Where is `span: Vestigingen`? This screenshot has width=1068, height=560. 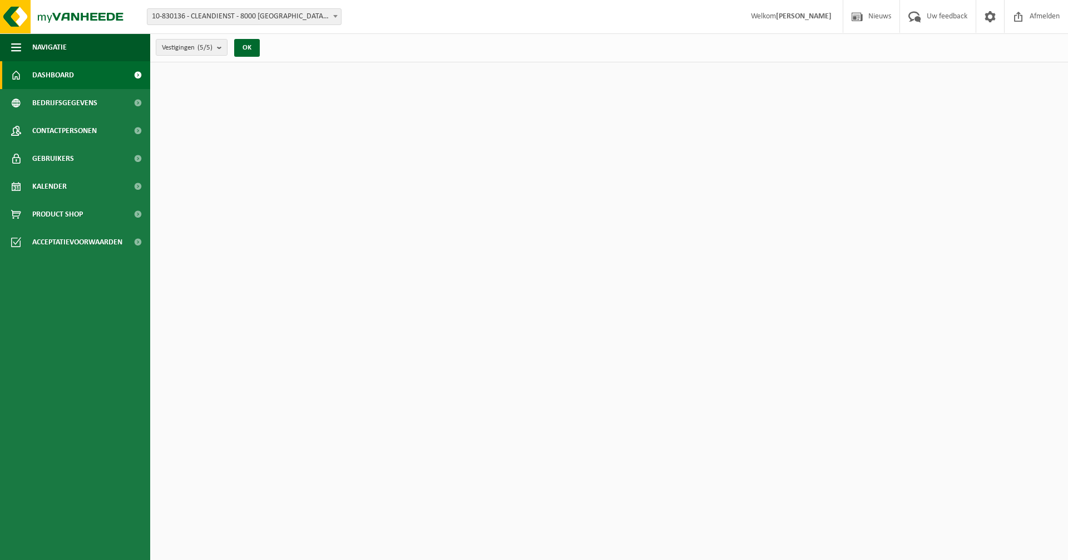 span: Vestigingen is located at coordinates (187, 48).